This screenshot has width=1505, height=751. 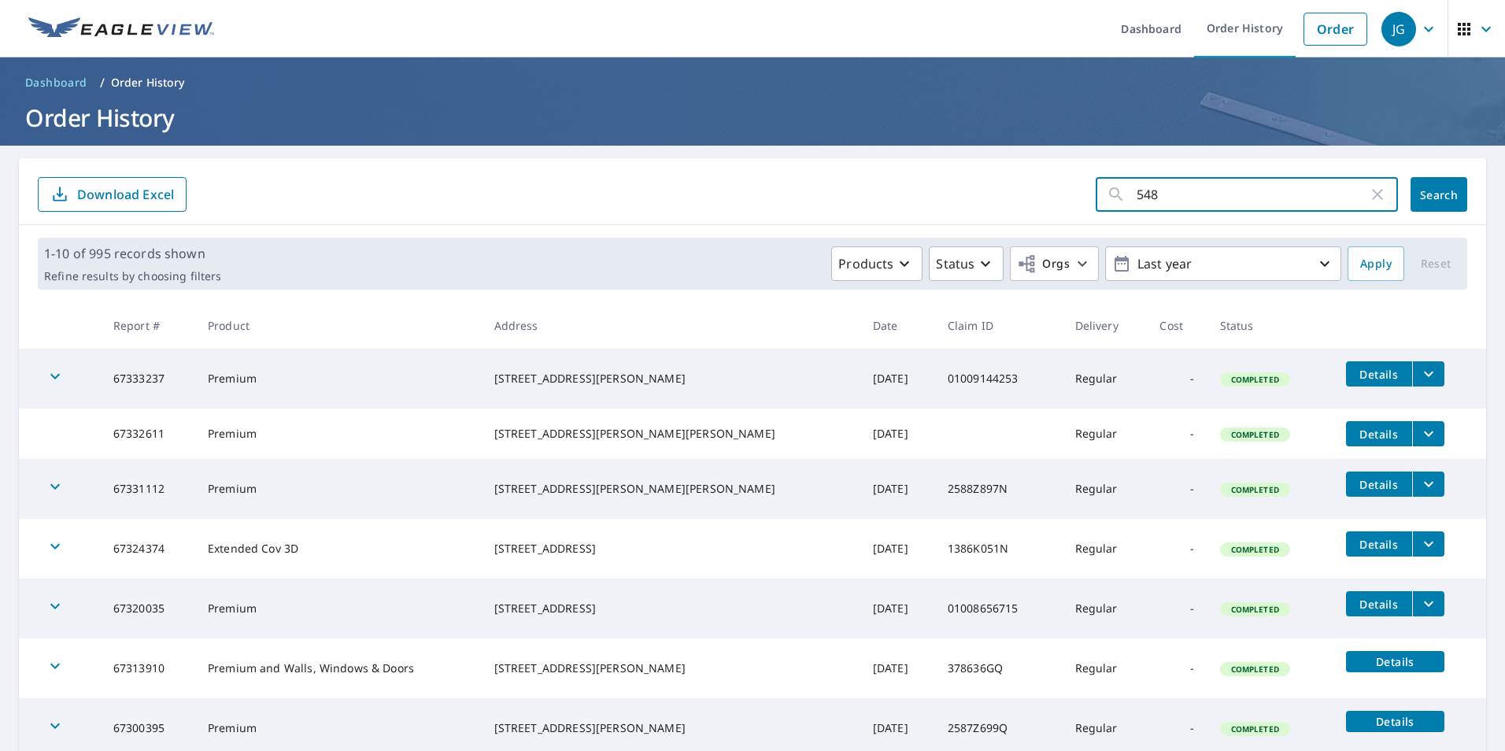 What do you see at coordinates (1427, 374) in the screenshot?
I see `button: filesDropdownBtn-67333237` at bounding box center [1427, 374].